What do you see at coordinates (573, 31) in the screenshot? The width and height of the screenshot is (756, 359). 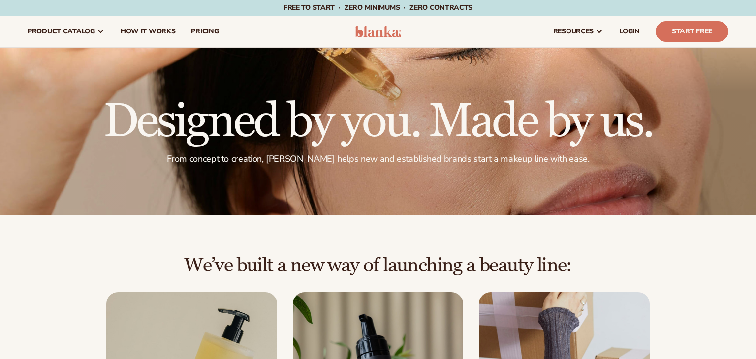 I see `span: resources` at bounding box center [573, 31].